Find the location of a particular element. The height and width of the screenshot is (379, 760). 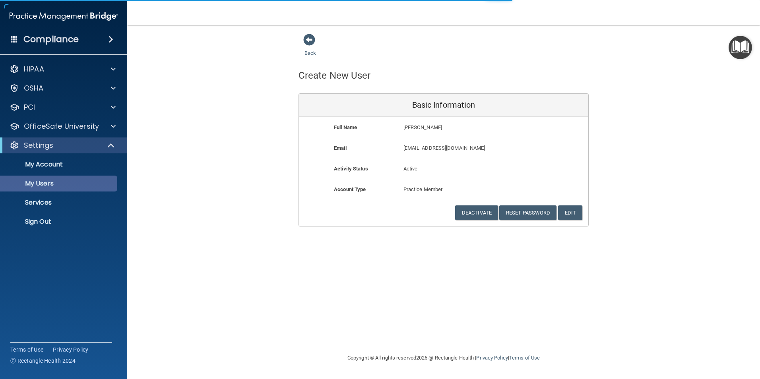

button: Deactivate is located at coordinates (476, 213).